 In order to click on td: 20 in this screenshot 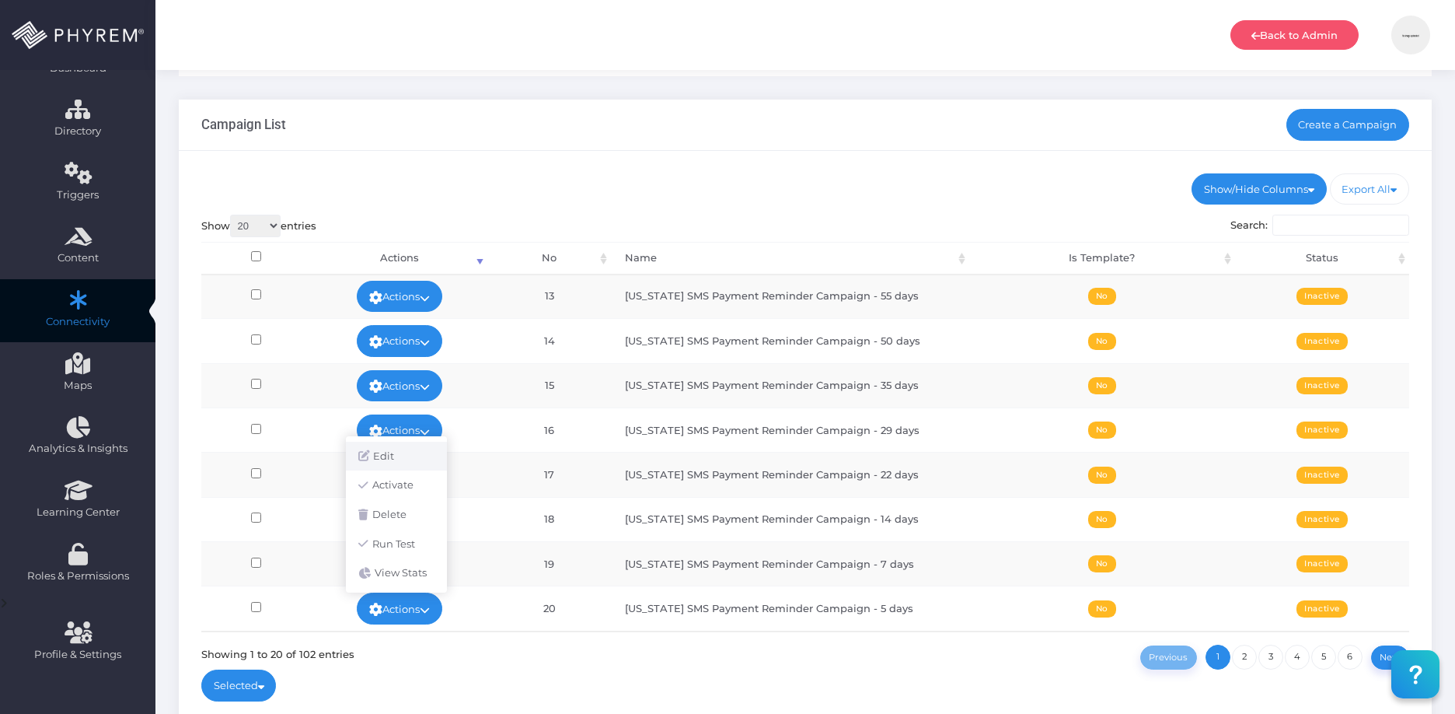, I will do `click(549, 607)`.